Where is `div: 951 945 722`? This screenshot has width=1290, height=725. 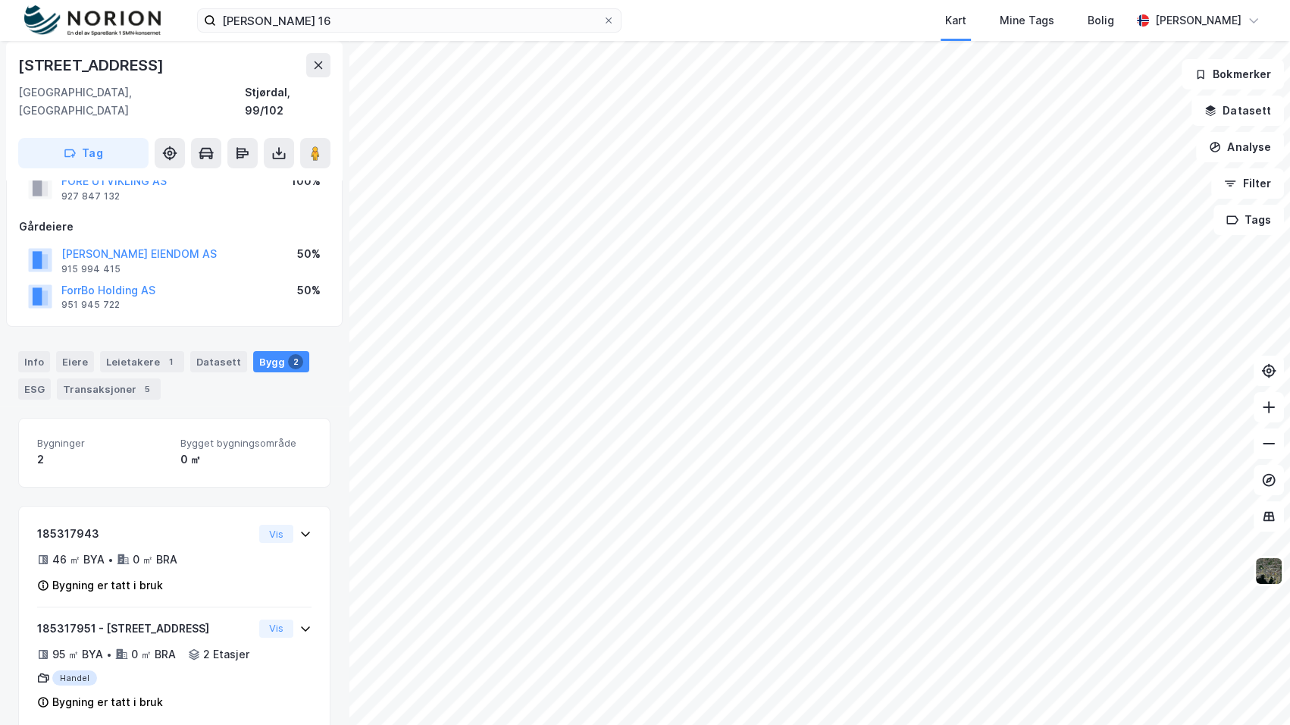 div: 951 945 722 is located at coordinates (90, 305).